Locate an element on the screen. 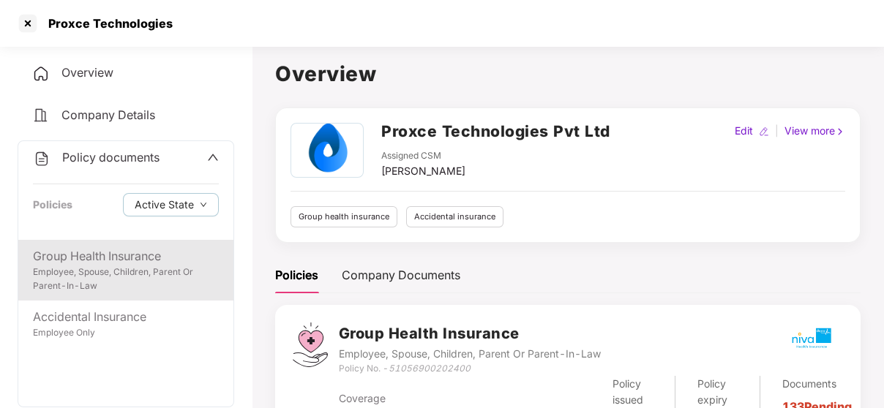 The width and height of the screenshot is (884, 408). div: Employee Only is located at coordinates (126, 333).